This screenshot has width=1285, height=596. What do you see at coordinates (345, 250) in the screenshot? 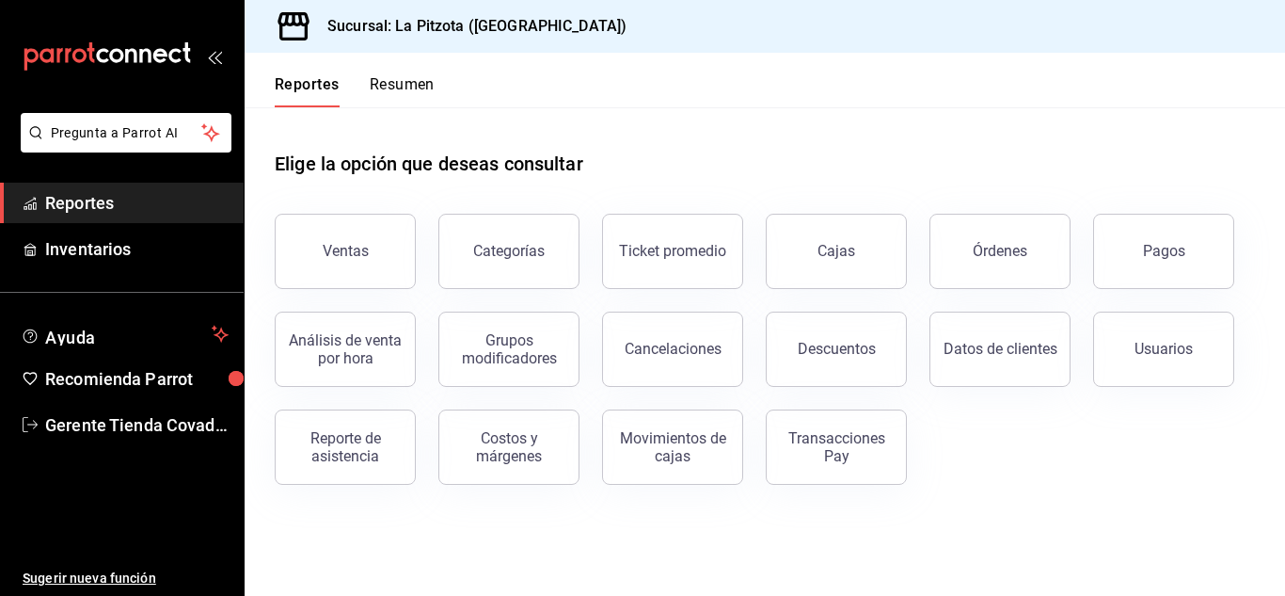
I see `div: Ventas` at bounding box center [345, 250].